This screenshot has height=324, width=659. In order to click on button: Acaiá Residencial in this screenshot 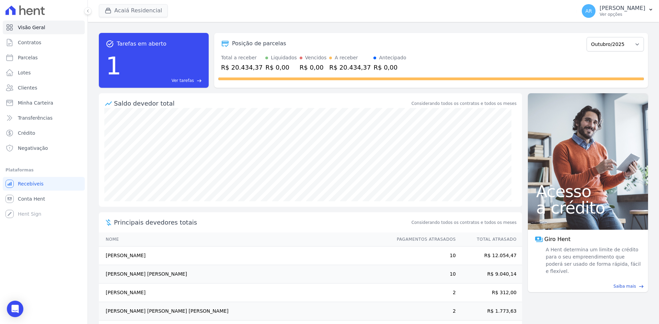, I will do `click(133, 11)`.